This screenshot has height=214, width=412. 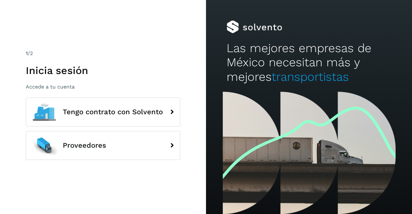 I want to click on span: Proveedores, so click(x=84, y=145).